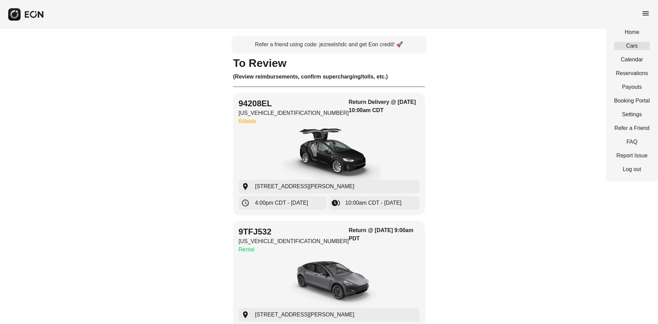  Describe the element at coordinates (329, 45) in the screenshot. I see `a: Refer a friend using code: jezreelshdc and get Eon credit! 🚀` at that location.